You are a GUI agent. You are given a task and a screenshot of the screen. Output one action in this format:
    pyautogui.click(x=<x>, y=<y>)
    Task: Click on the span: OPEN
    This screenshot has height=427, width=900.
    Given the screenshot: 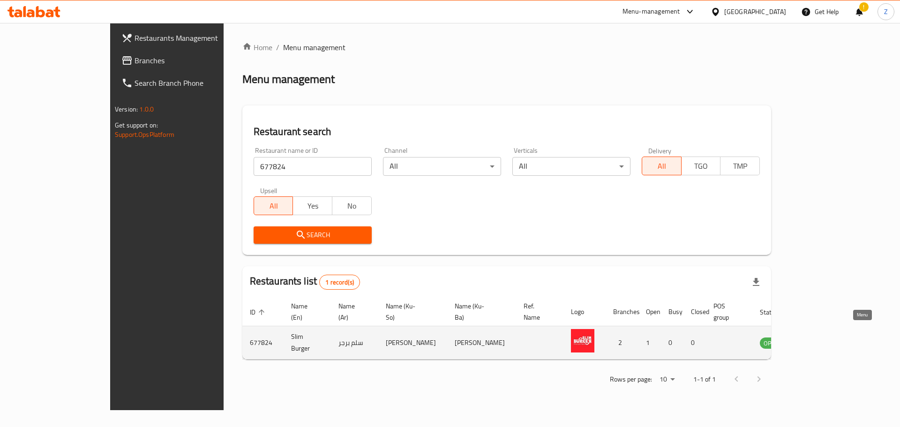 What is the action you would take?
    pyautogui.click(x=771, y=343)
    